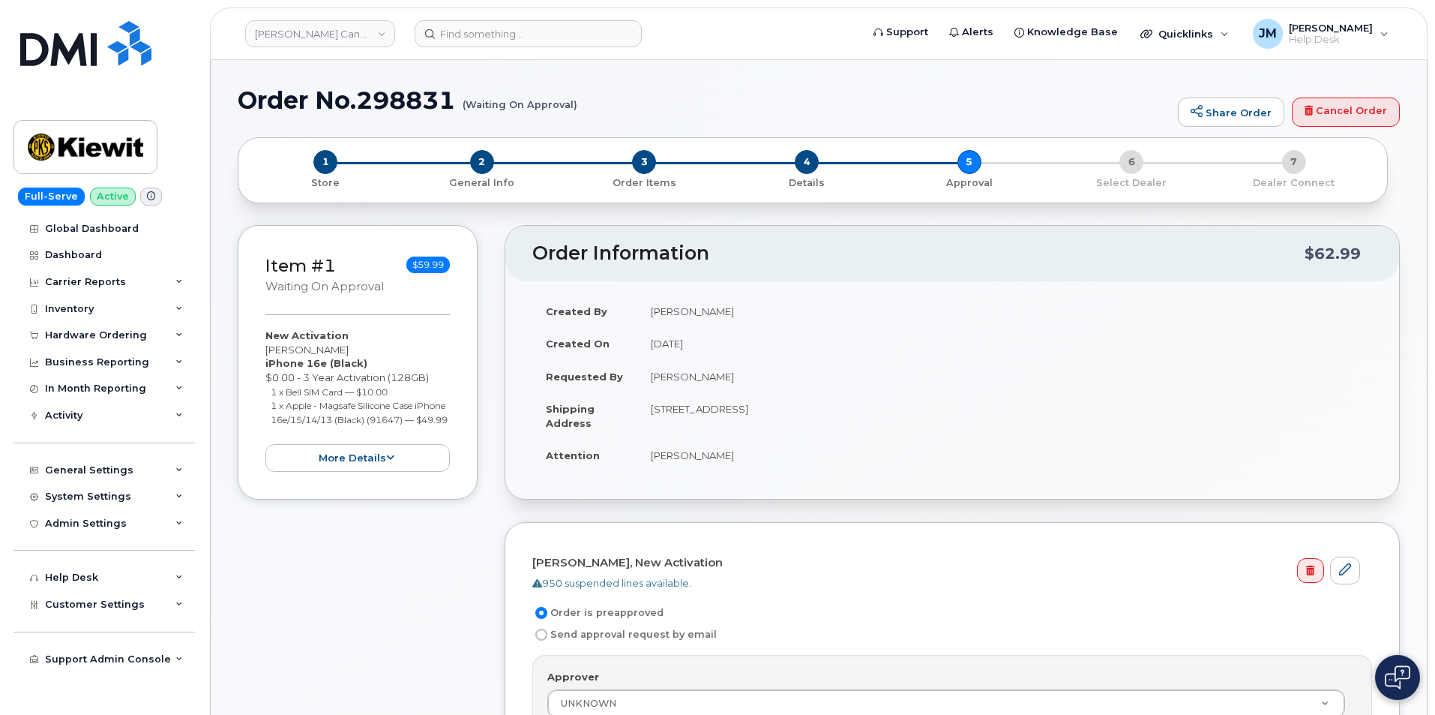 The width and height of the screenshot is (1435, 715). I want to click on input: Order is preapproved, so click(541, 613).